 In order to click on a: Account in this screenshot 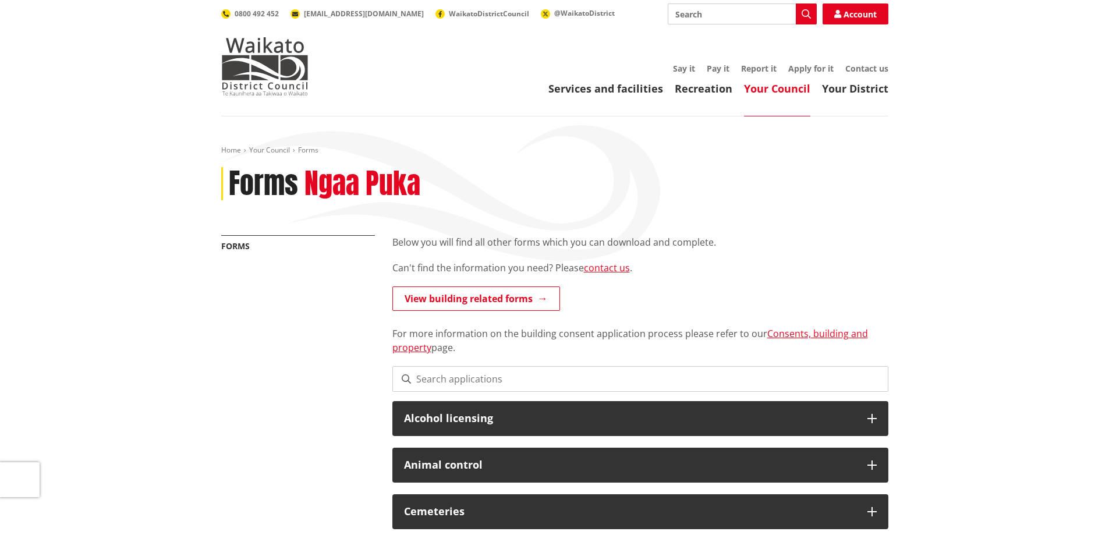, I will do `click(855, 14)`.